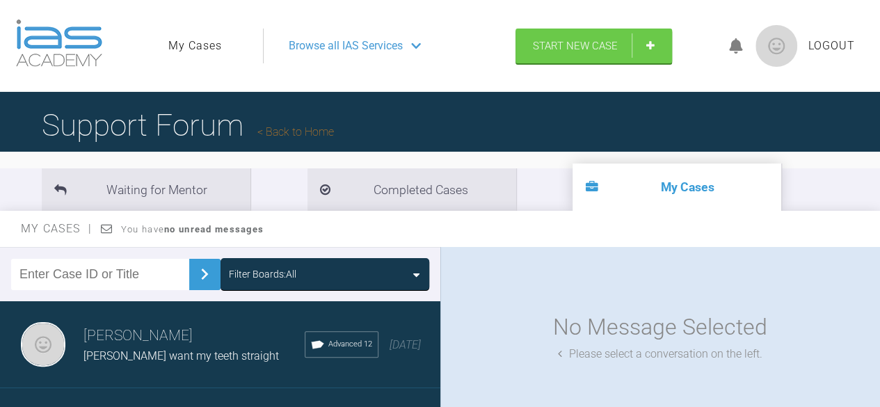 The height and width of the screenshot is (407, 880). Describe the element at coordinates (831, 46) in the screenshot. I see `span: Logout` at that location.